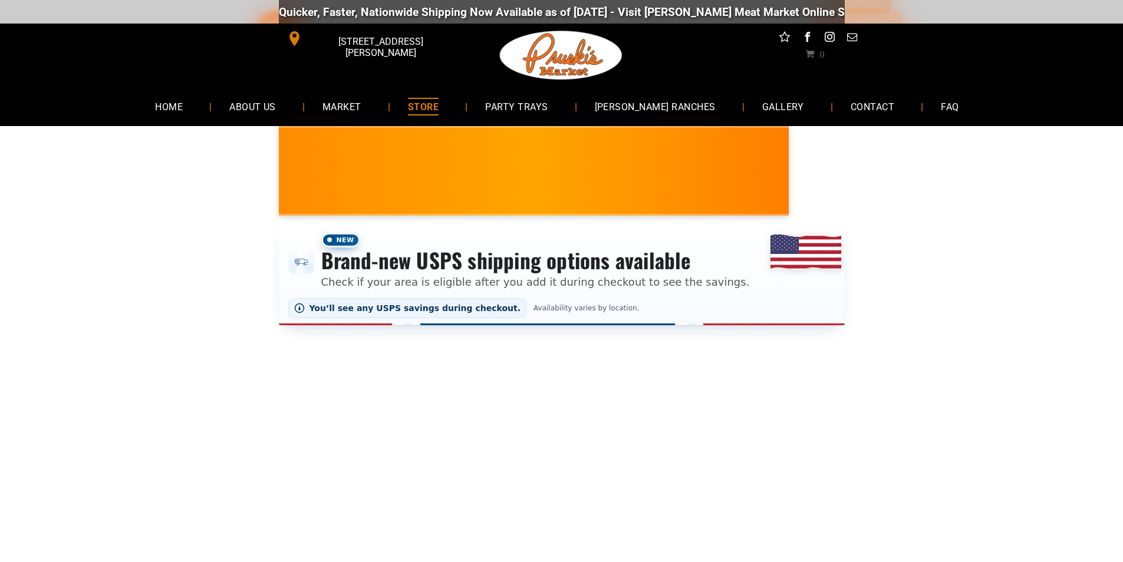  What do you see at coordinates (562, 275) in the screenshot?
I see `div: Shipping options announcement` at bounding box center [562, 275].